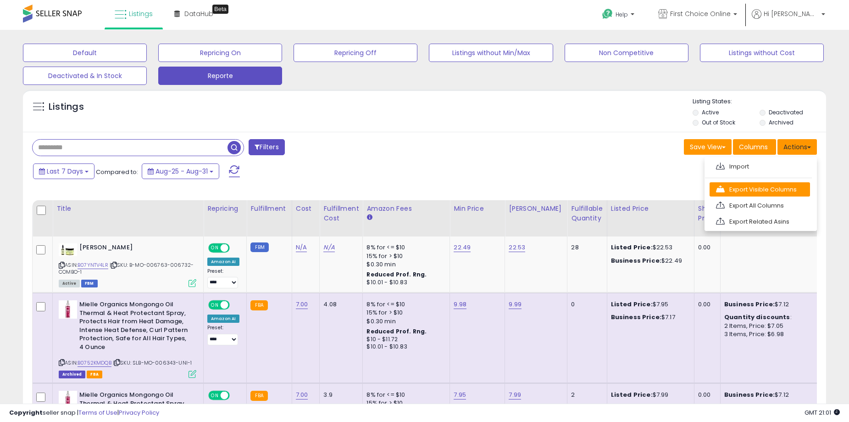  Describe the element at coordinates (405, 321) in the screenshot. I see `div: $0.30 min` at that location.